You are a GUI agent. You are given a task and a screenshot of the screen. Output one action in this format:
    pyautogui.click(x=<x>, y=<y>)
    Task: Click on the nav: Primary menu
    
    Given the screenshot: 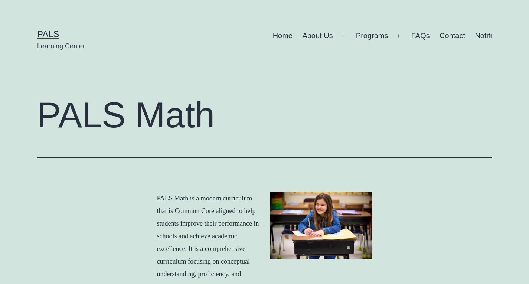 What is the action you would take?
    pyautogui.click(x=382, y=36)
    